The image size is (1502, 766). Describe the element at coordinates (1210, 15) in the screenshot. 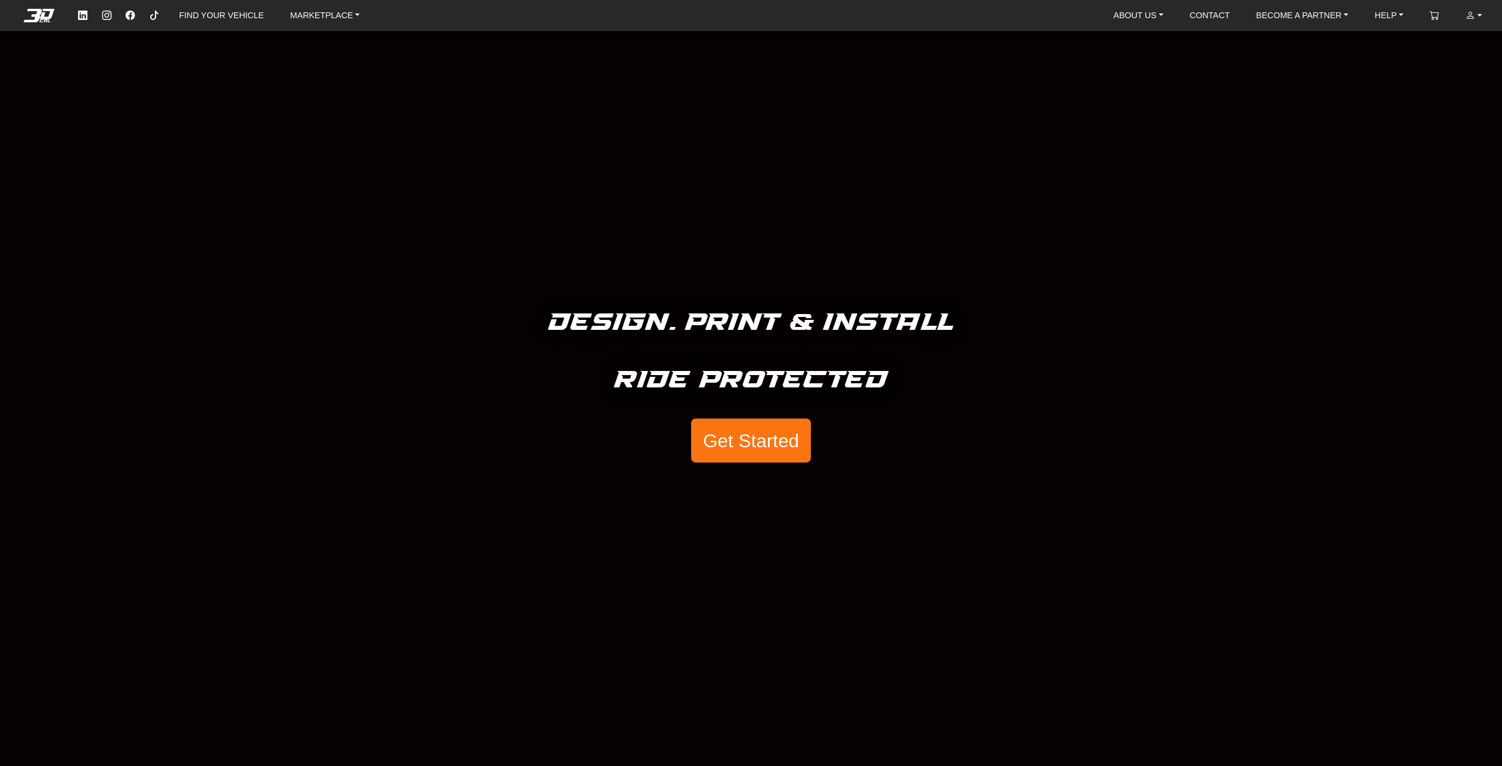

I see `a: CONTACT` at that location.